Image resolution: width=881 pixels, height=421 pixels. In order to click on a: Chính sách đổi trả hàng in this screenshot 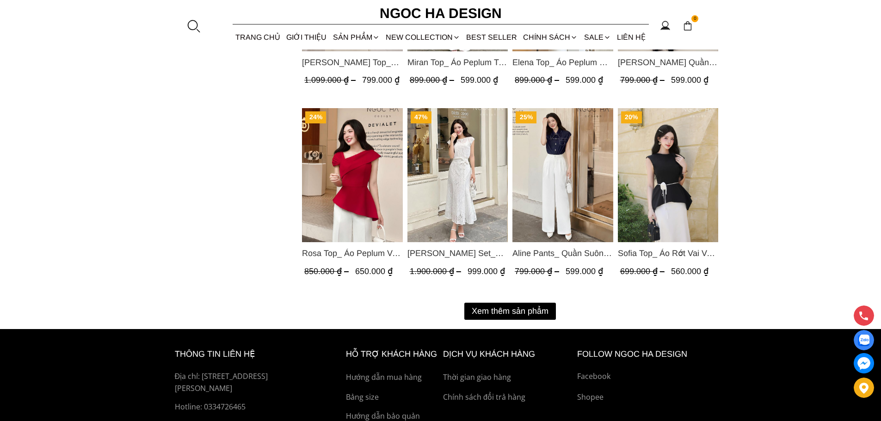, I will do `click(508, 398)`.